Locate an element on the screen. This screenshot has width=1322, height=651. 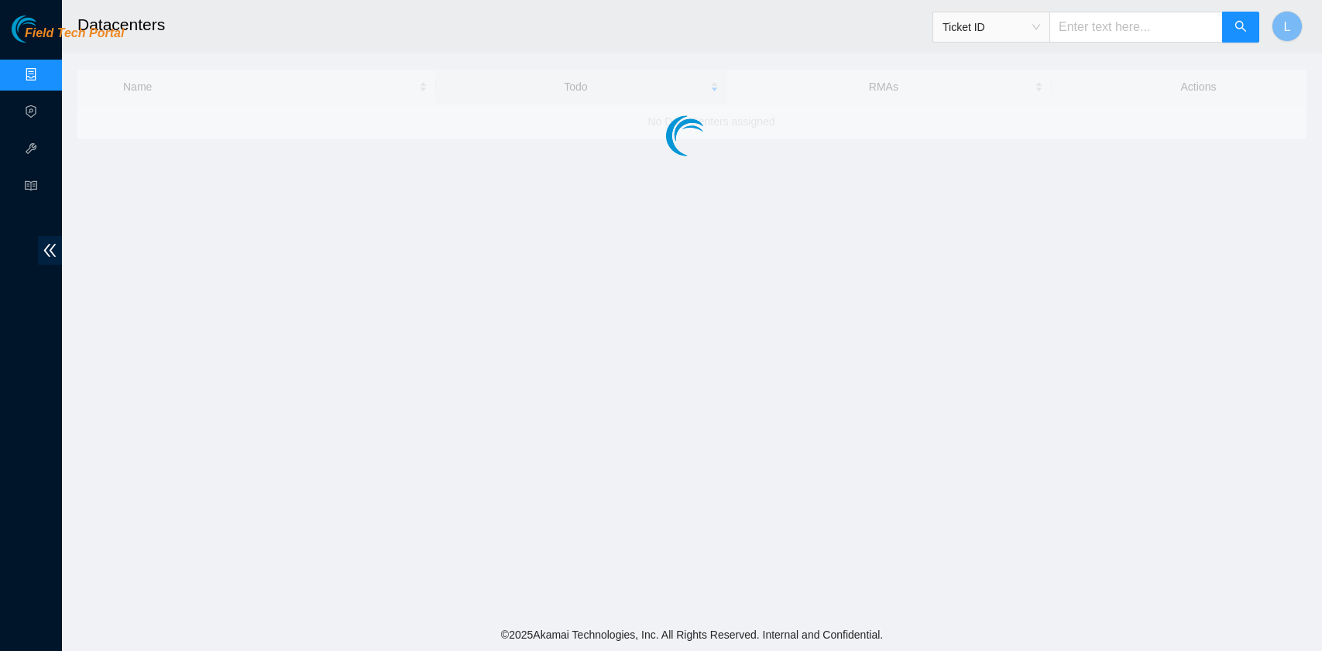
span: Field Tech Portal is located at coordinates (74, 33).